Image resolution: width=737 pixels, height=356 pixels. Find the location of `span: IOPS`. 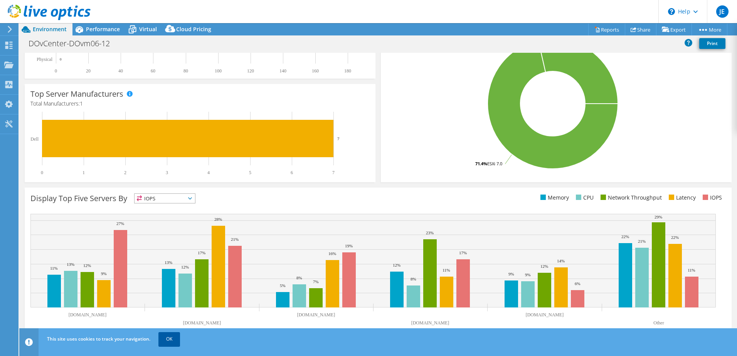

span: IOPS is located at coordinates (165, 199).